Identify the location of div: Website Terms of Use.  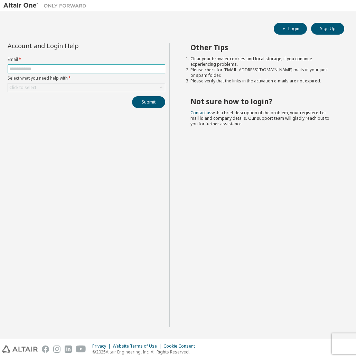
(138, 346).